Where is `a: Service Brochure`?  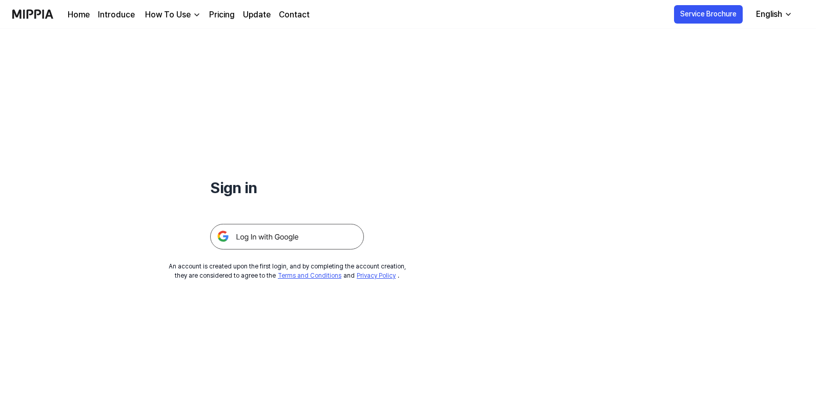
a: Service Brochure is located at coordinates (708, 14).